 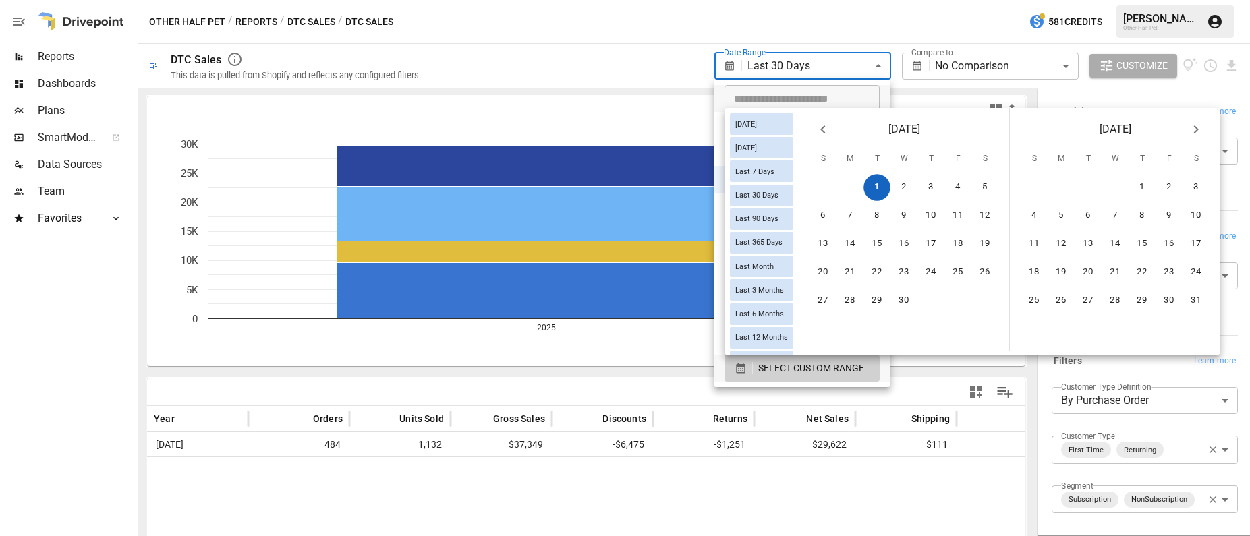 I want to click on div: Last 90 Days, so click(x=762, y=219).